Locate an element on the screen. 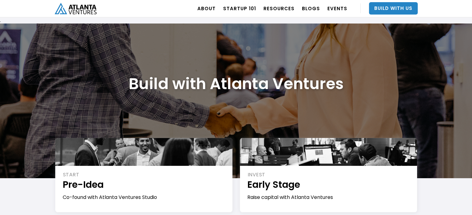 The width and height of the screenshot is (472, 215). a: STARTPre-IdeaCo-found with Atlanta Ventures Studio is located at coordinates (144, 175).